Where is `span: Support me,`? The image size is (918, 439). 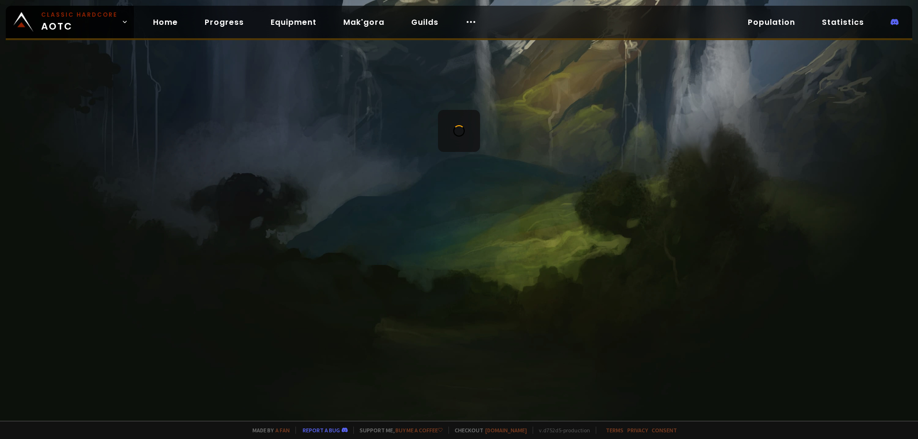
span: Support me, is located at coordinates (398, 430).